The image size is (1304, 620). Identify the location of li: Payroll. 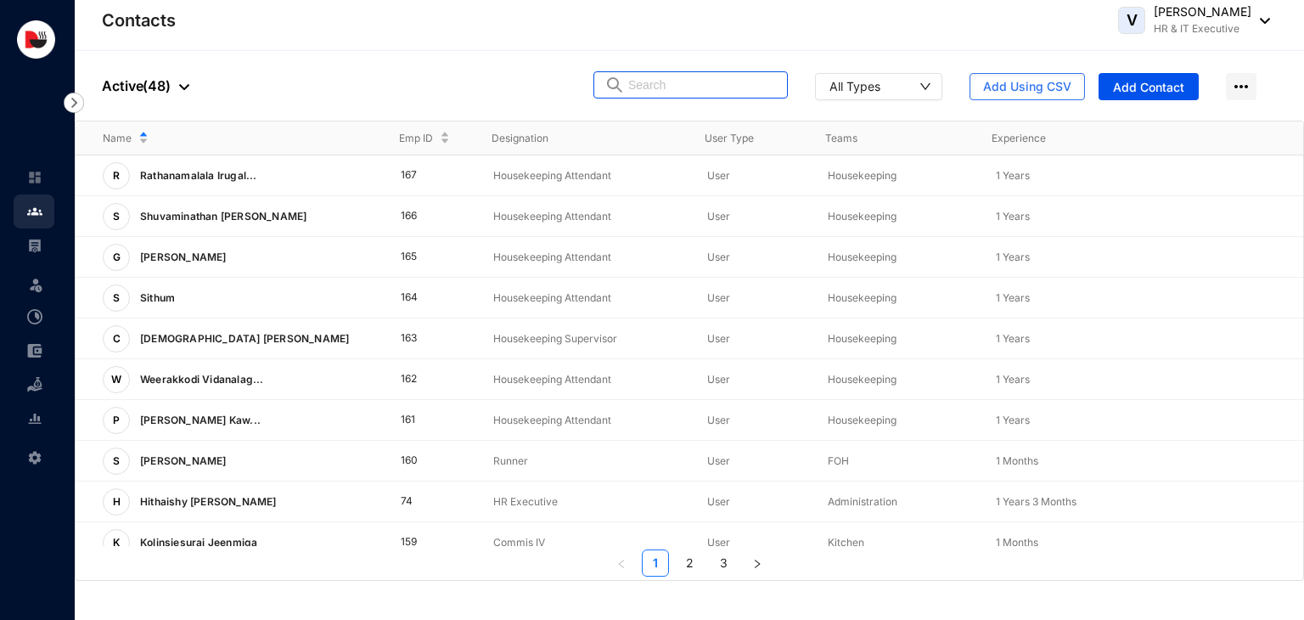
(34, 245).